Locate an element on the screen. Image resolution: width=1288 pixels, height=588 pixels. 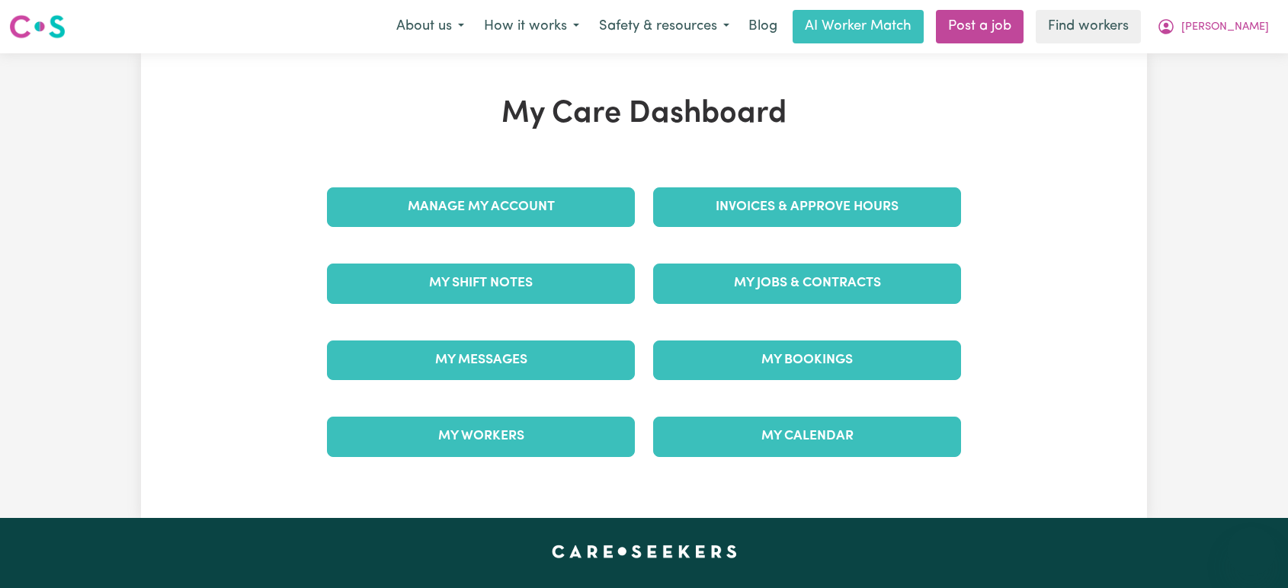
a: My Messages is located at coordinates (481, 360).